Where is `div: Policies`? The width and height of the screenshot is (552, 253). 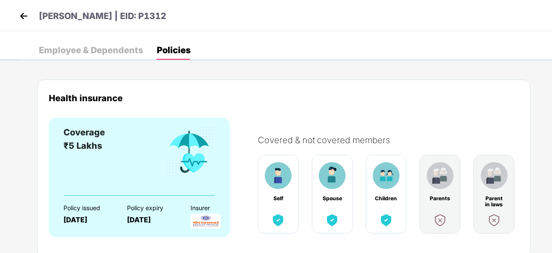 div: Policies is located at coordinates (174, 50).